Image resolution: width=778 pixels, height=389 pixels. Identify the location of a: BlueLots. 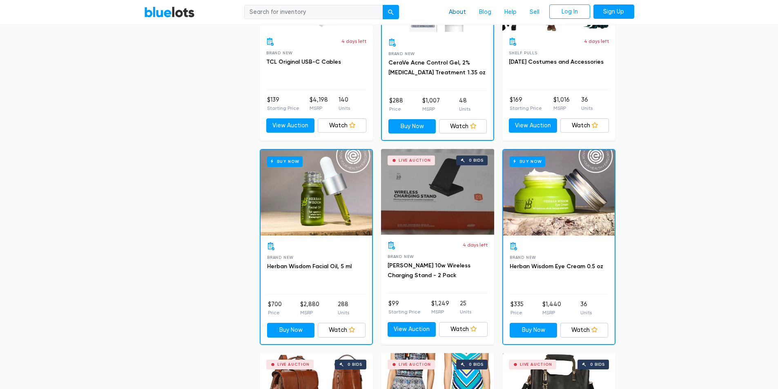
(169, 12).